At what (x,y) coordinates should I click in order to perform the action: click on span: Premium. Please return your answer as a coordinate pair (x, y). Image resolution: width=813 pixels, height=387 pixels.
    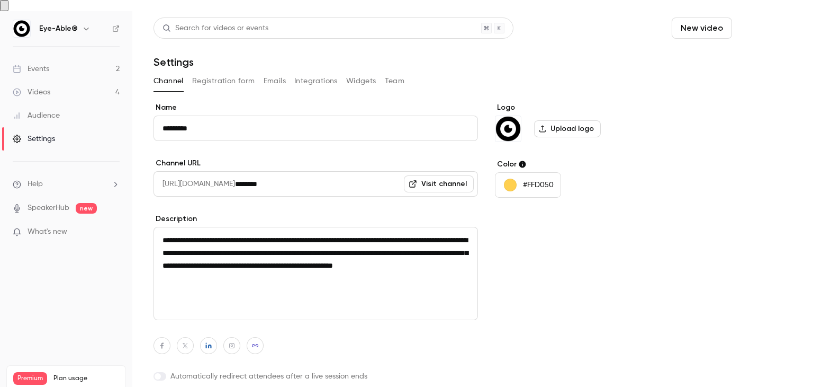
    Looking at the image, I should click on (30, 378).